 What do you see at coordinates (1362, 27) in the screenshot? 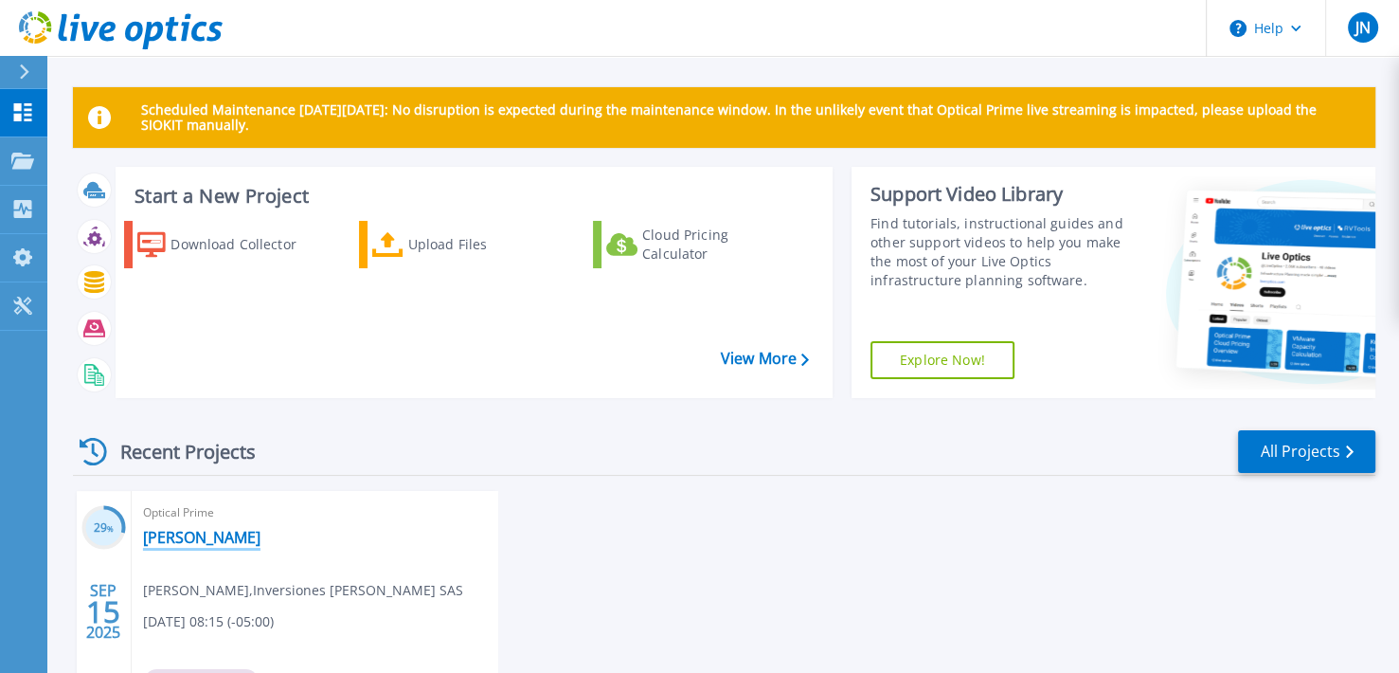
I see `span: JN` at bounding box center [1362, 27].